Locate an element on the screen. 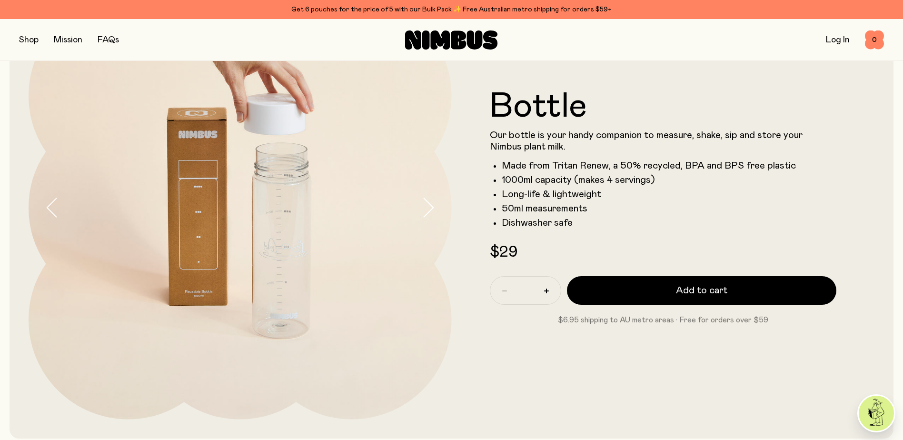  a: Mission is located at coordinates (68, 40).